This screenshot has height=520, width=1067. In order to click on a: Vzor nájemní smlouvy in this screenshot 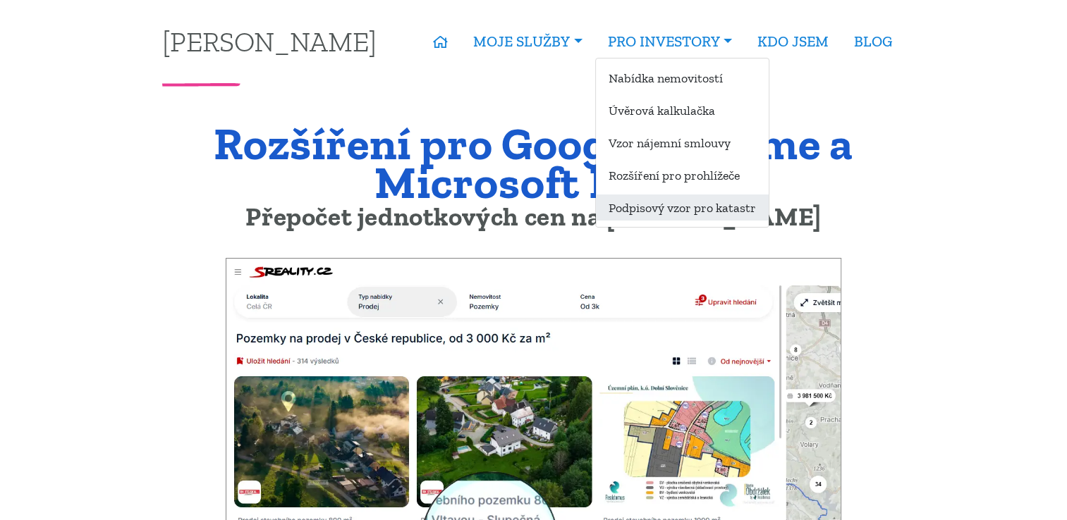, I will do `click(682, 142)`.